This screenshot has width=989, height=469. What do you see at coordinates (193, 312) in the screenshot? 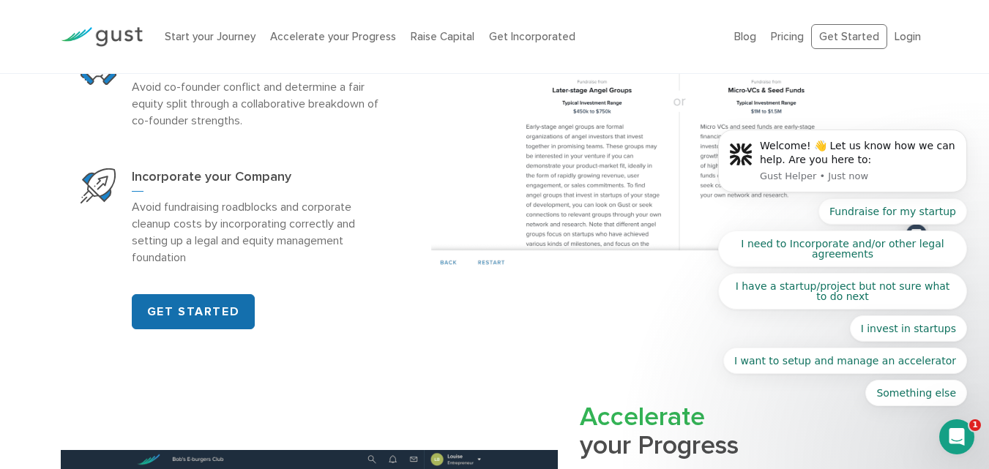
I see `a: GET STARTED` at bounding box center [193, 312].